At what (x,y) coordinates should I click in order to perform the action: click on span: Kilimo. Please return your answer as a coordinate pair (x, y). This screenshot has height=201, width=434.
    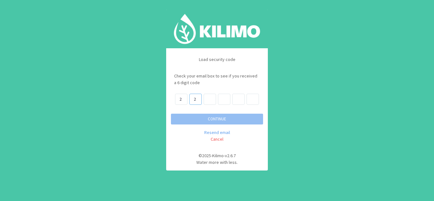
    Looking at the image, I should click on (218, 156).